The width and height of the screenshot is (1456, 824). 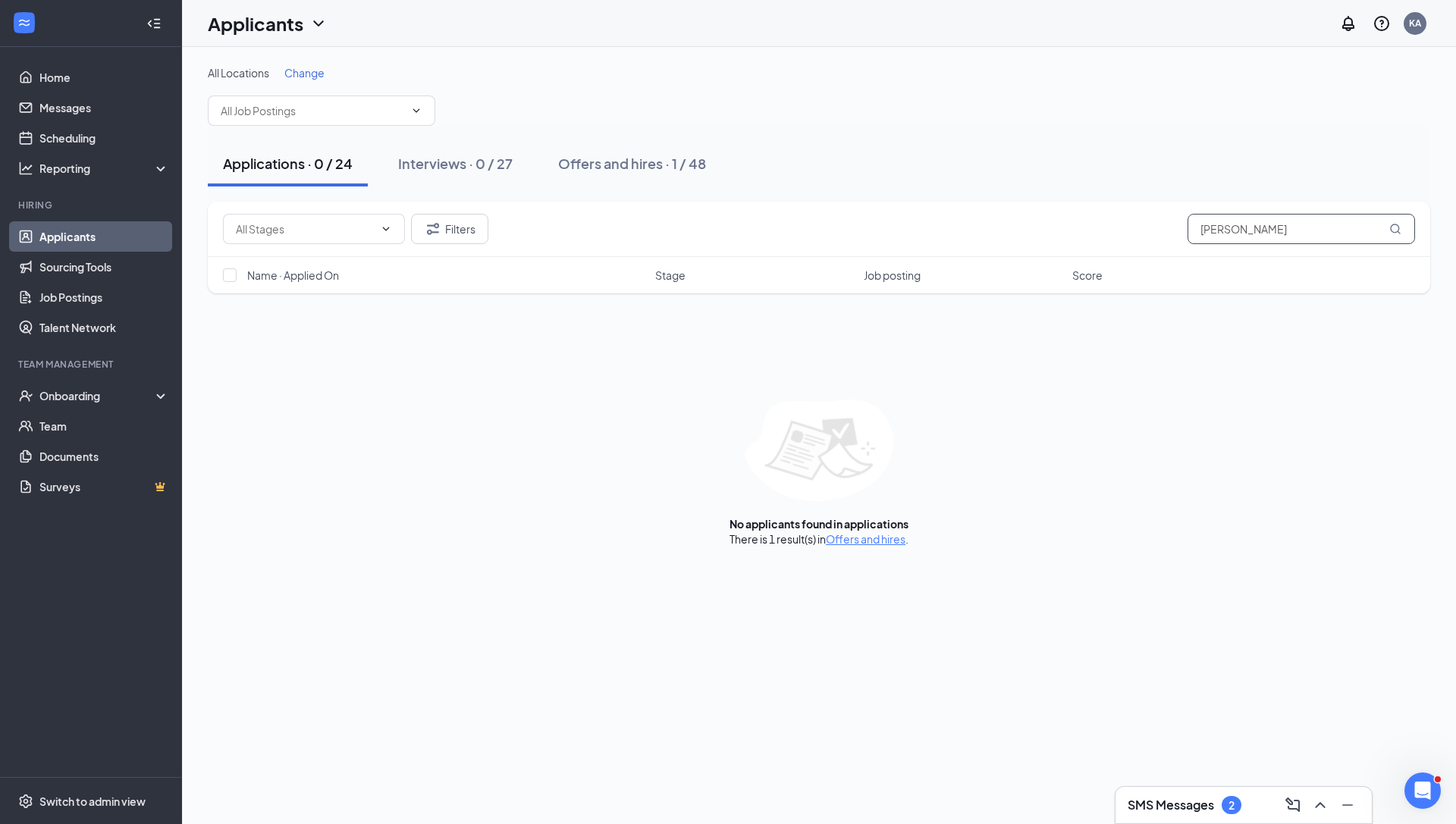 I want to click on button: Filter Filters, so click(x=450, y=229).